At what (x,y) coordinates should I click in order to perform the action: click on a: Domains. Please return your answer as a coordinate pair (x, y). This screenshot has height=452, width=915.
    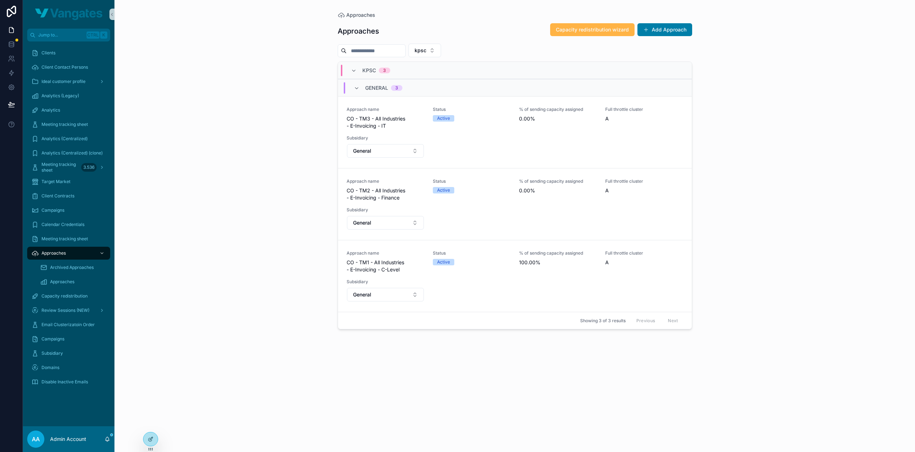
    Looking at the image, I should click on (69, 368).